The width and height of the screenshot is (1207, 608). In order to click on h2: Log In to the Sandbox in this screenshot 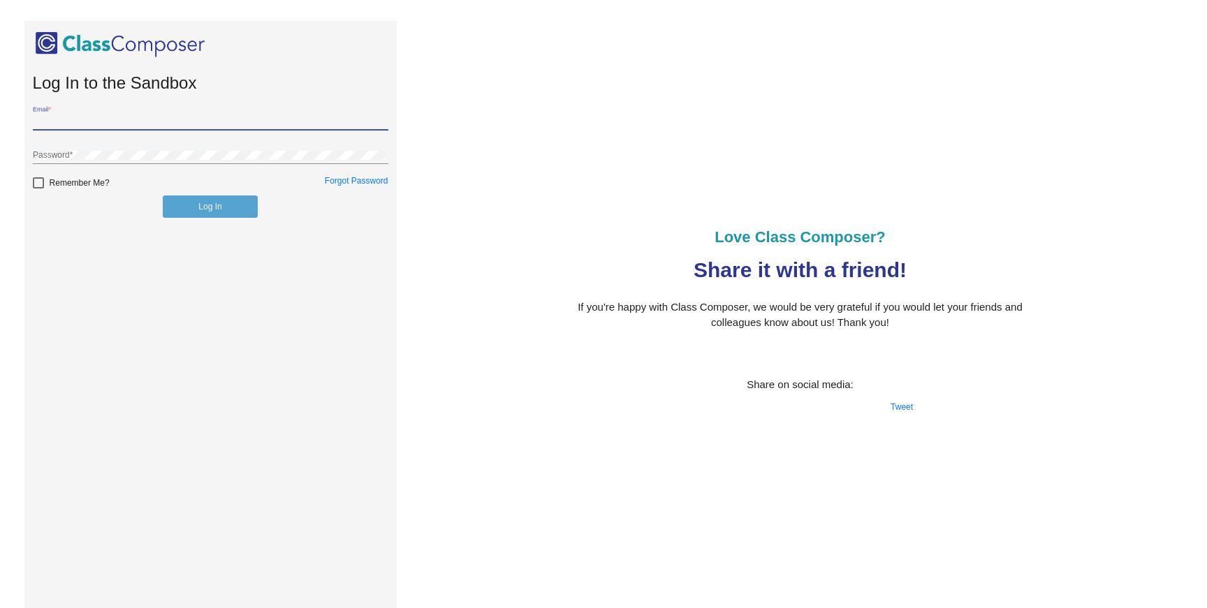, I will do `click(210, 83)`.